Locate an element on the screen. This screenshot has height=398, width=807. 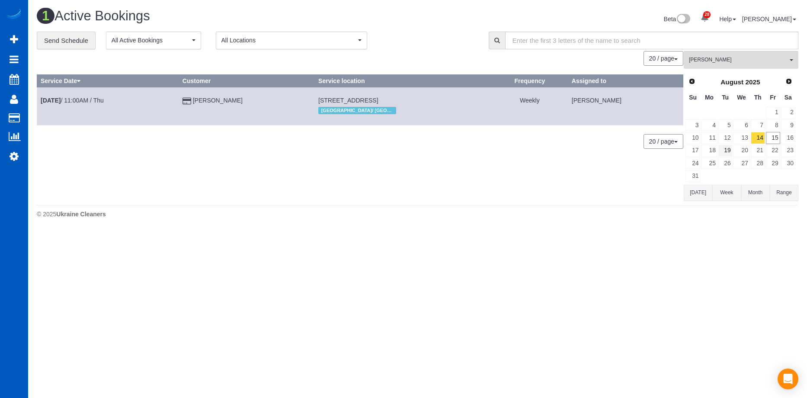
a: 26 is located at coordinates (725, 163).